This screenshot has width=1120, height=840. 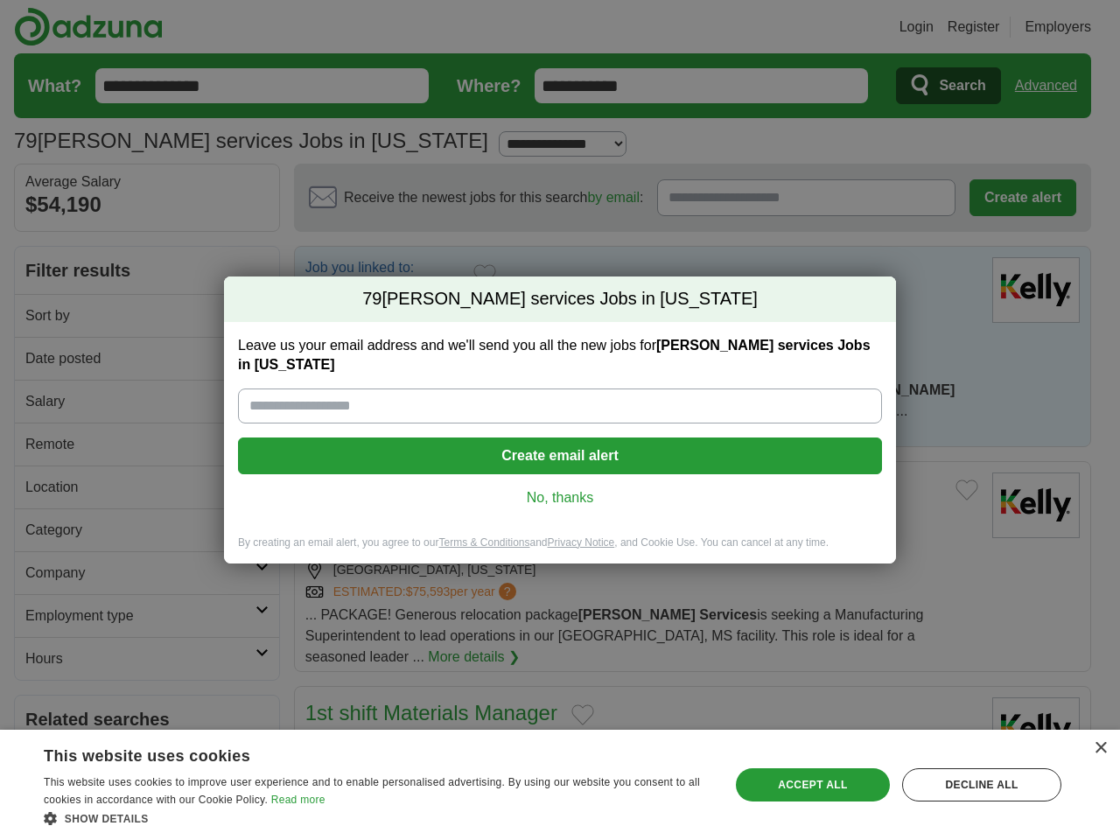 What do you see at coordinates (813, 785) in the screenshot?
I see `div: Accept all` at bounding box center [813, 785].